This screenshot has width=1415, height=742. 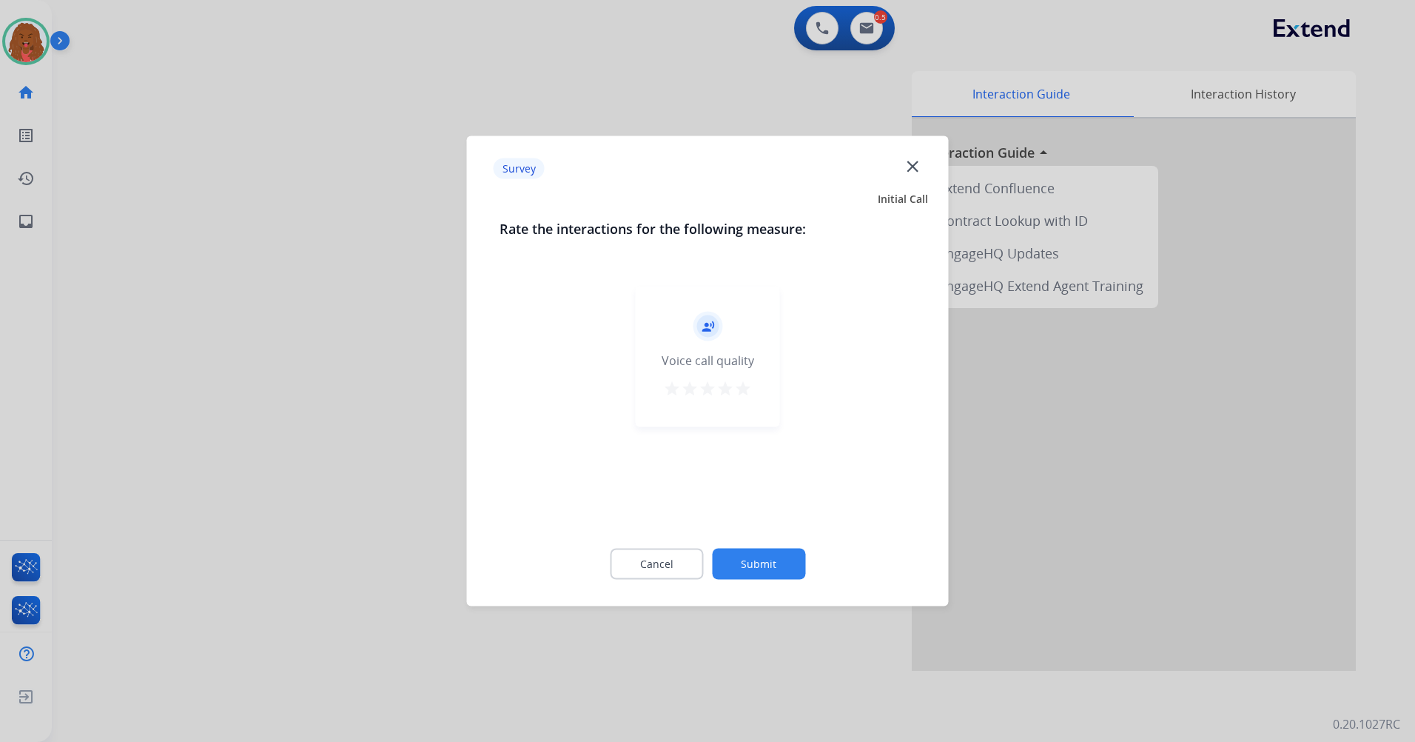 I want to click on mat-icon: close, so click(x=913, y=166).